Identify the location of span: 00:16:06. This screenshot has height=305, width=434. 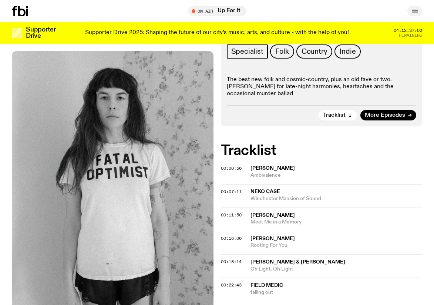
(231, 238).